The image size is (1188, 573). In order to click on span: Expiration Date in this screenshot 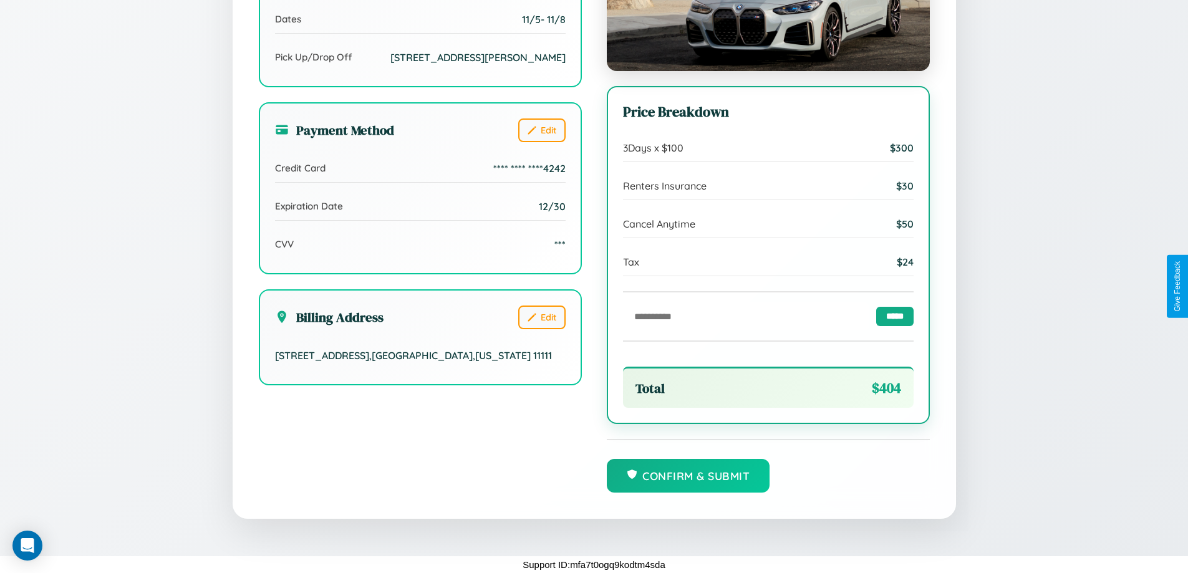, I will do `click(309, 206)`.